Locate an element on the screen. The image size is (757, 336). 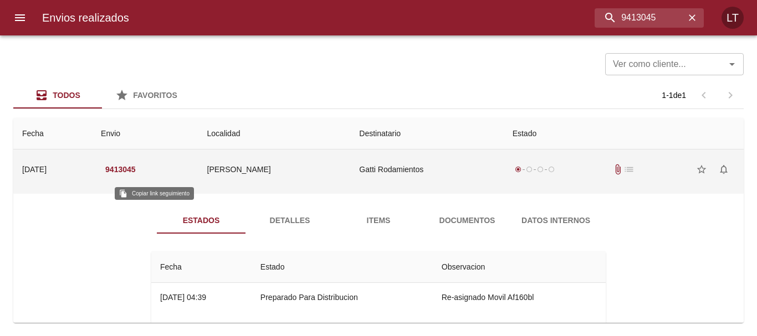
div: Tabs Envios is located at coordinates (102, 95).